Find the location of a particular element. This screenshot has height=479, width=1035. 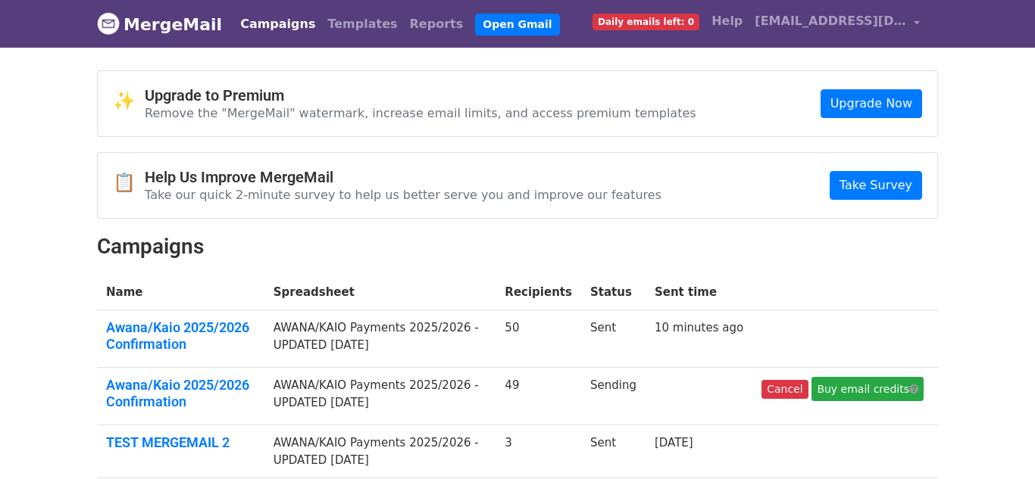

a: 10 minutes ago is located at coordinates (698, 328).